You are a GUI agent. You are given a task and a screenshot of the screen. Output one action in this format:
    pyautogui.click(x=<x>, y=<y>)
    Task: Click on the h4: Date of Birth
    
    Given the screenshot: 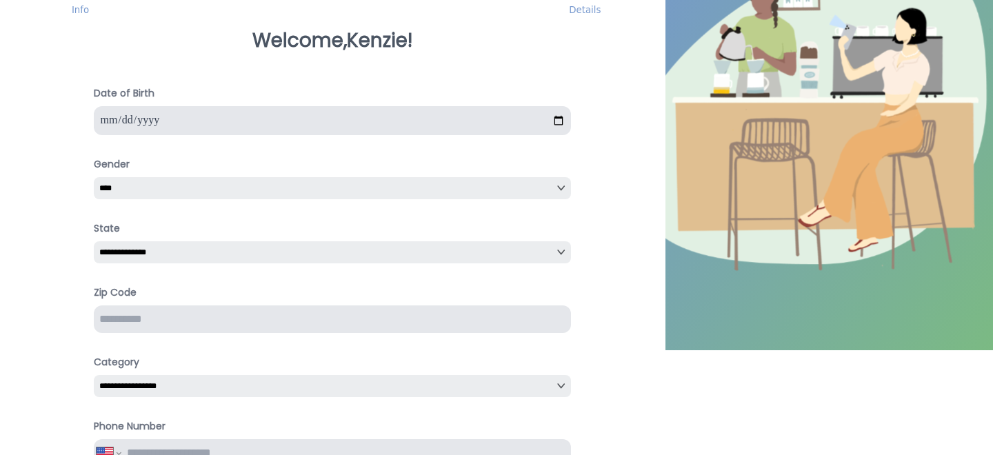 What is the action you would take?
    pyautogui.click(x=332, y=93)
    